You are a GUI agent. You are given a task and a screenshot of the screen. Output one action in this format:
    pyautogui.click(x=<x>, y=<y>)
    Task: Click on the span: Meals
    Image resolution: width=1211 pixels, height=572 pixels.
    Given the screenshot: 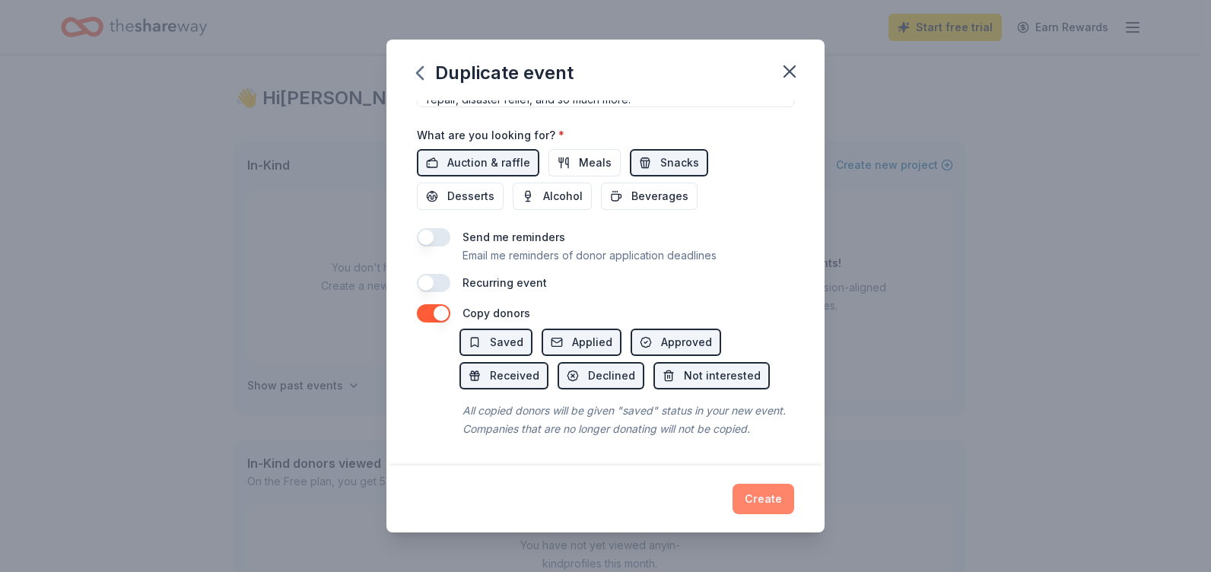 What is the action you would take?
    pyautogui.click(x=595, y=163)
    